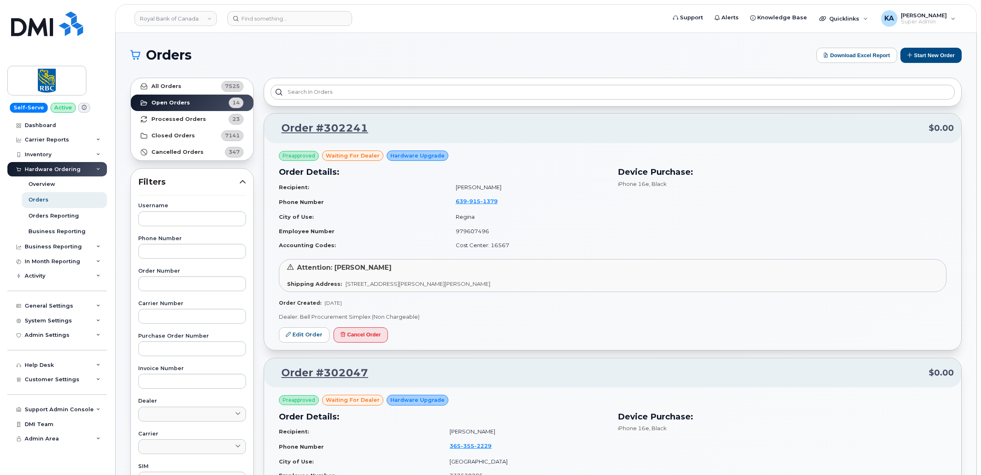 This screenshot has height=475, width=981. Describe the element at coordinates (177, 152) in the screenshot. I see `strong: Cancelled Orders` at that location.